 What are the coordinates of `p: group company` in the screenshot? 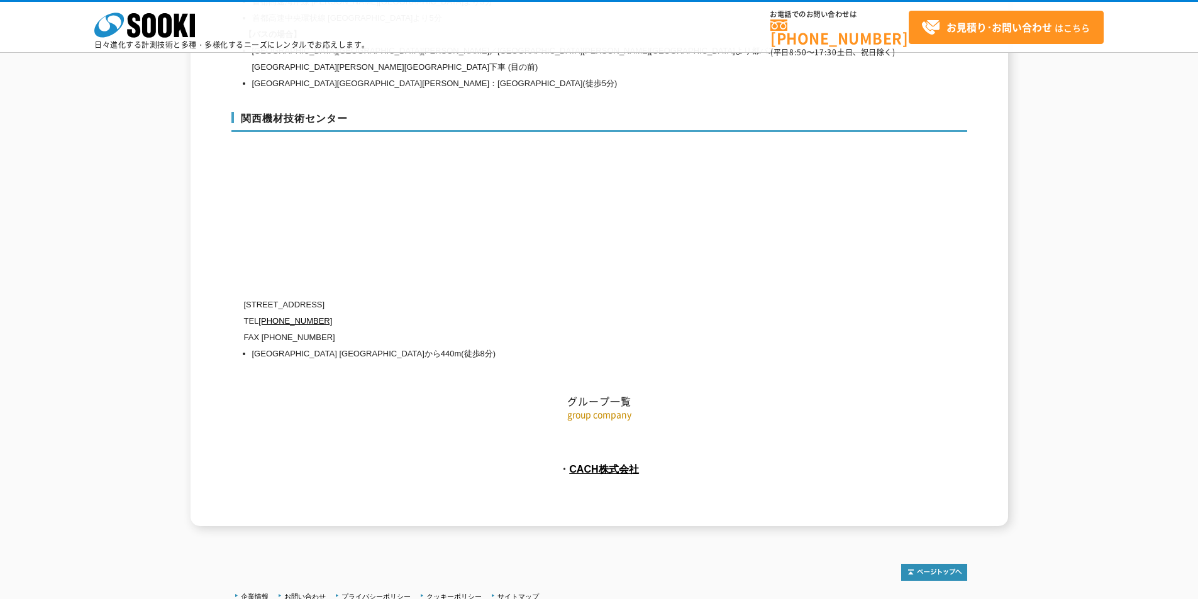 It's located at (599, 414).